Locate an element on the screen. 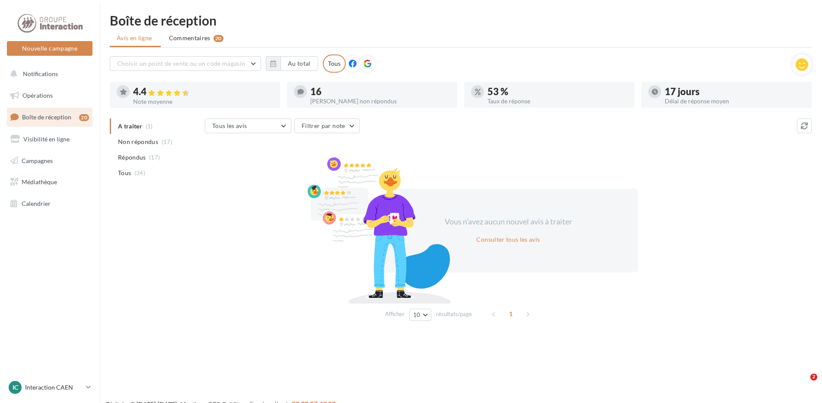 This screenshot has width=822, height=403. div: 4.4 is located at coordinates (203, 92).